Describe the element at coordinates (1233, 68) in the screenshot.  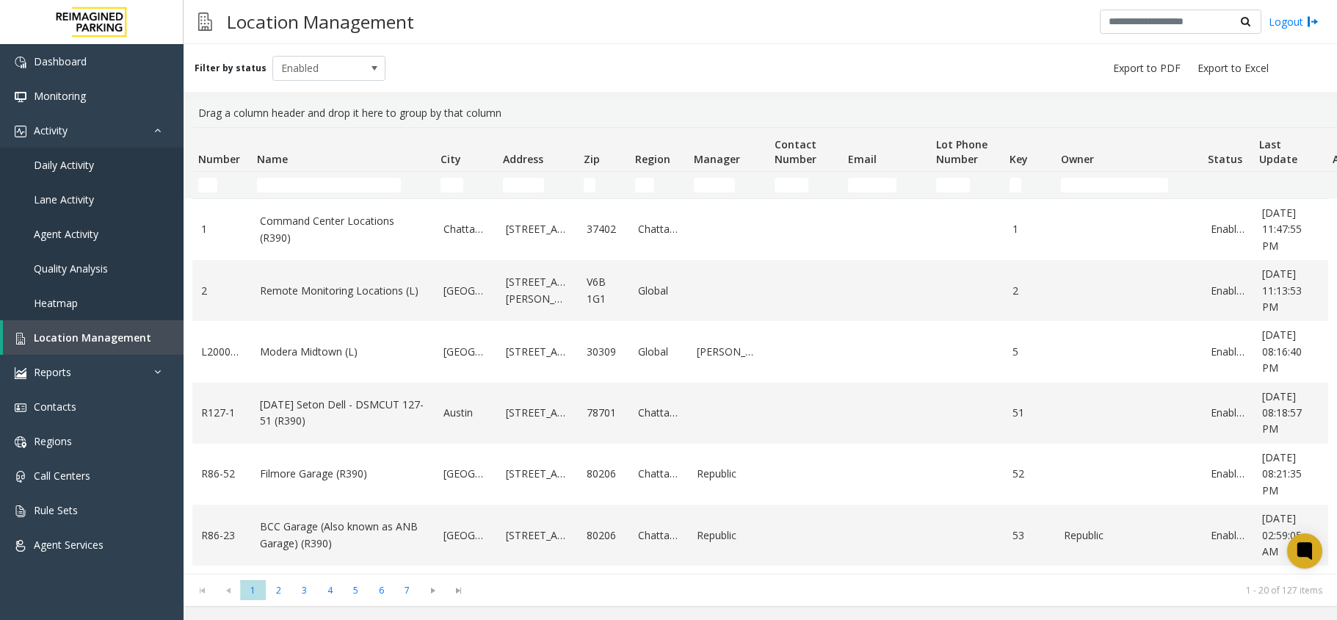
I see `button: Export to Excel` at that location.